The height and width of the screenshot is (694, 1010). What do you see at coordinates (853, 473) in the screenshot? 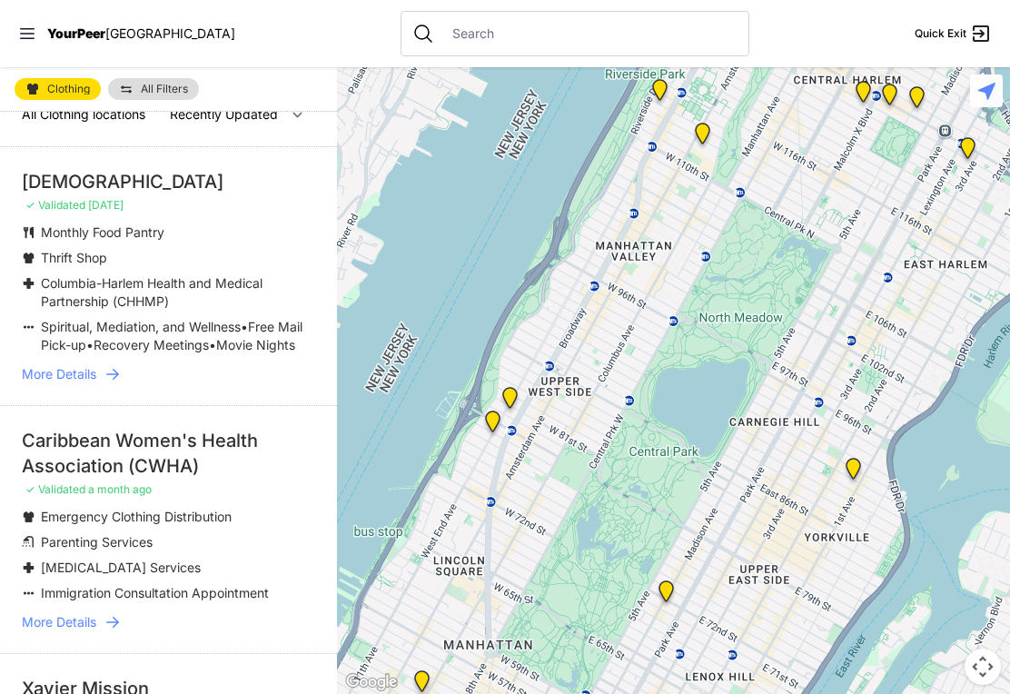
I see `div: Avenue Church` at bounding box center [853, 473].